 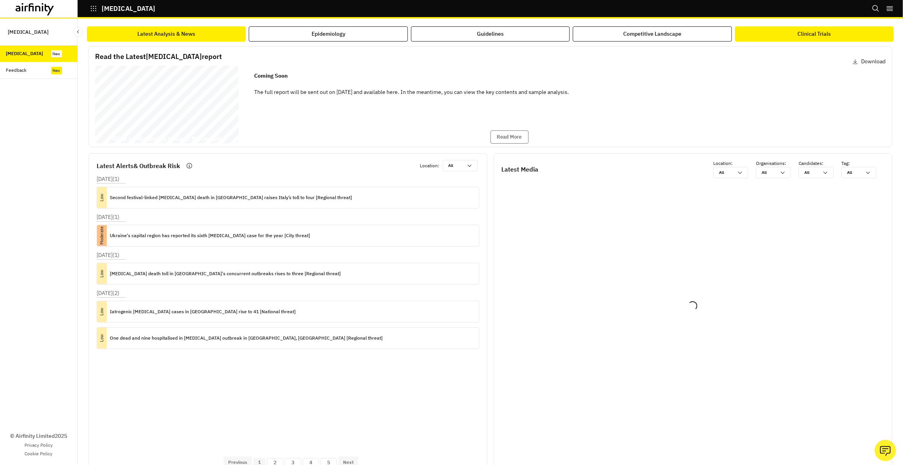 What do you see at coordinates (102, 236) in the screenshot?
I see `p: Moderate` at bounding box center [102, 236].